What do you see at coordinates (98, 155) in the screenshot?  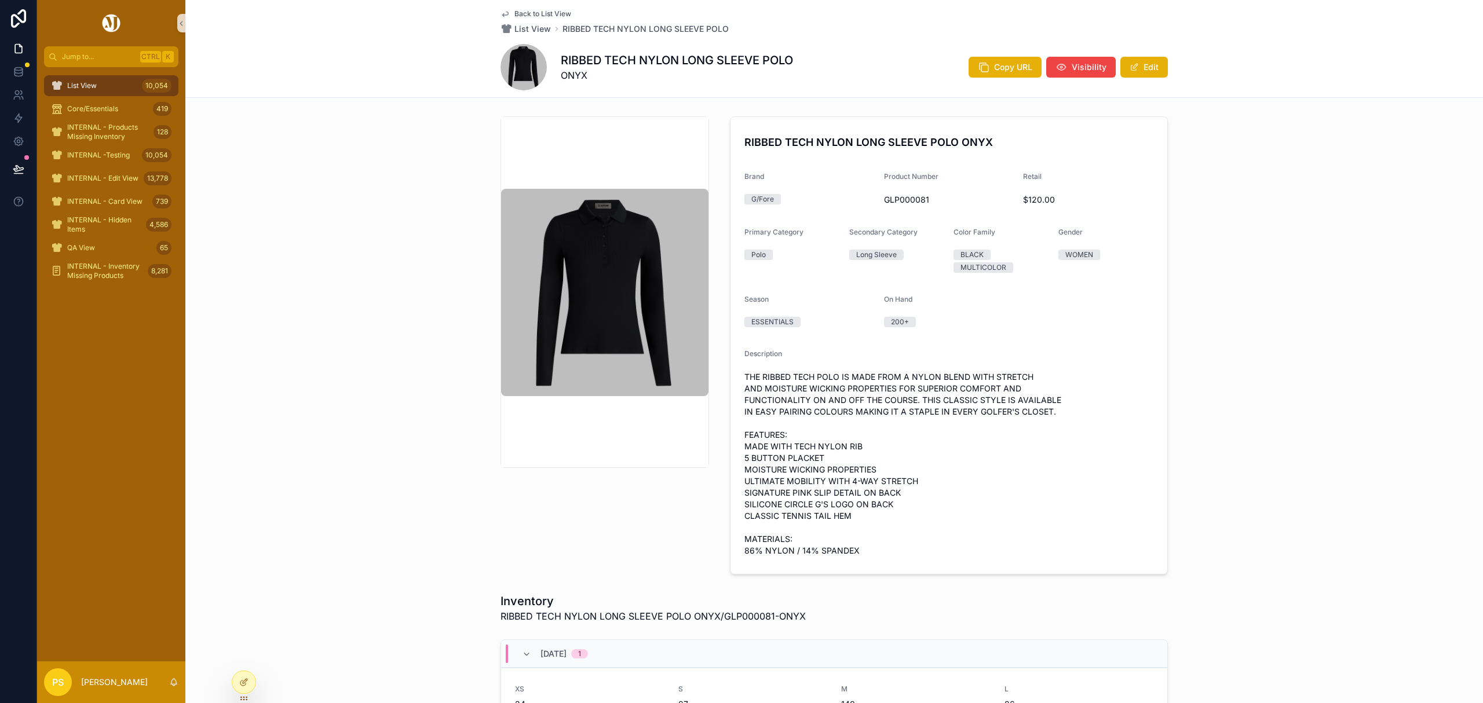 I see `span: INTERNAL -Testing` at bounding box center [98, 155].